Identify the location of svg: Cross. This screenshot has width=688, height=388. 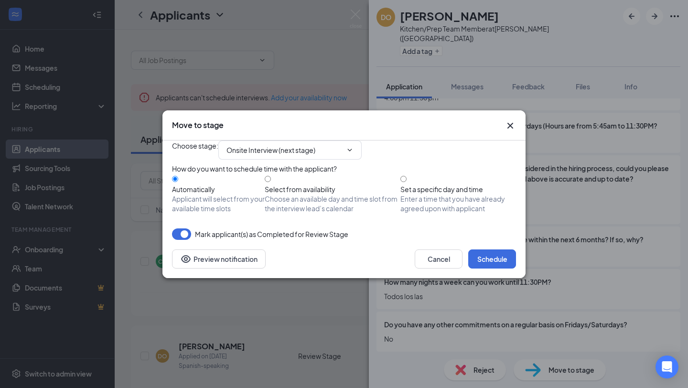
(510, 126).